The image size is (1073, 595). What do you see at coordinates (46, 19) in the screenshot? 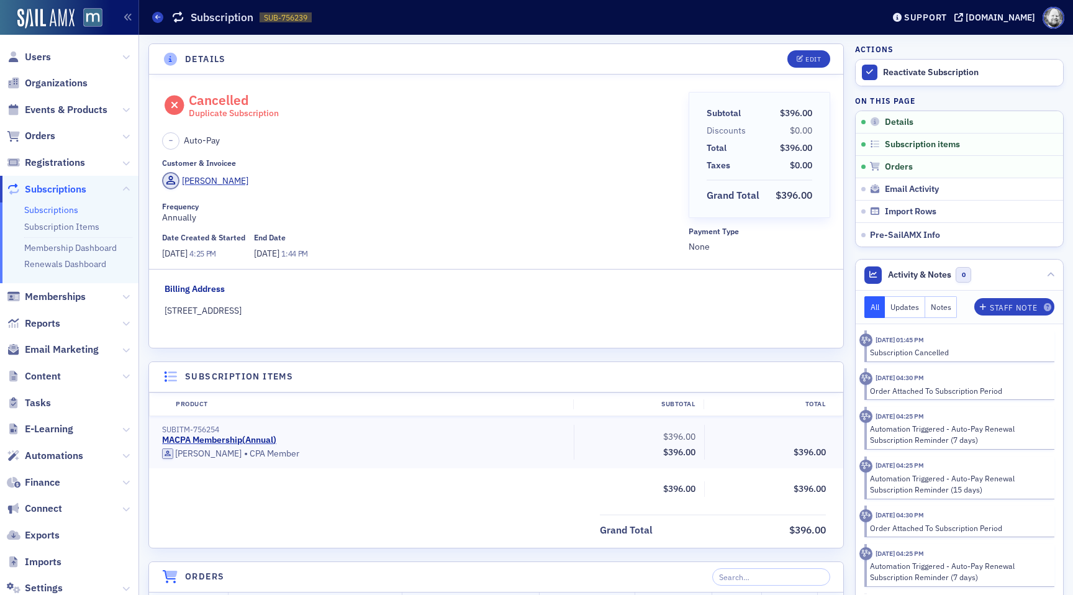
I see `a: SailAMX` at bounding box center [46, 19].